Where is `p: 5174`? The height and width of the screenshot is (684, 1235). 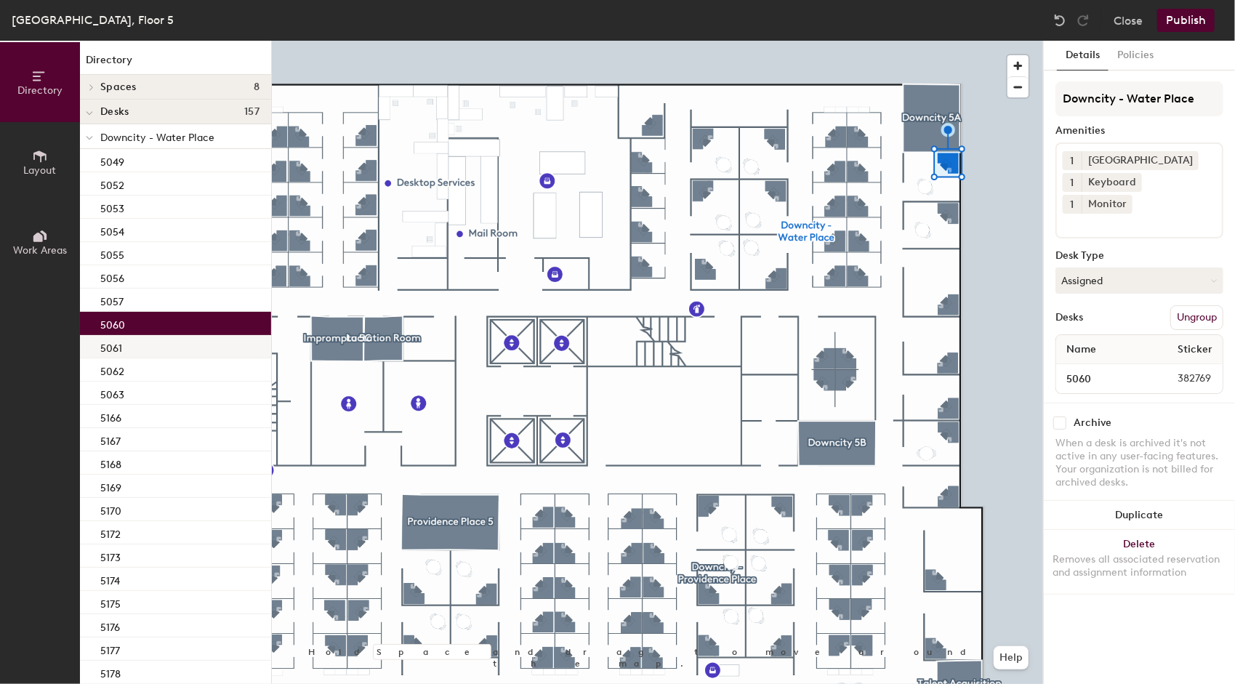 p: 5174 is located at coordinates (110, 579).